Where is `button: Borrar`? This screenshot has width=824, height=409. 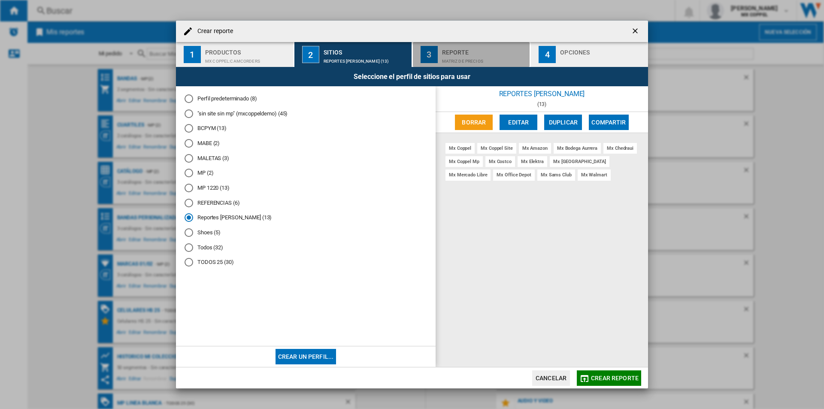
button: Borrar is located at coordinates (474, 122).